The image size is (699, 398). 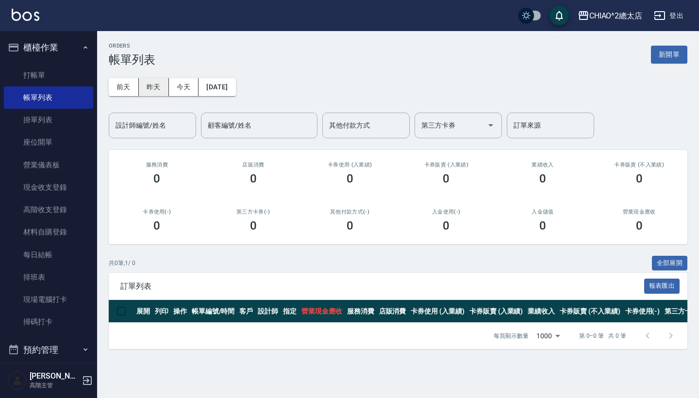 I want to click on a: 掃碼打卡, so click(x=49, y=322).